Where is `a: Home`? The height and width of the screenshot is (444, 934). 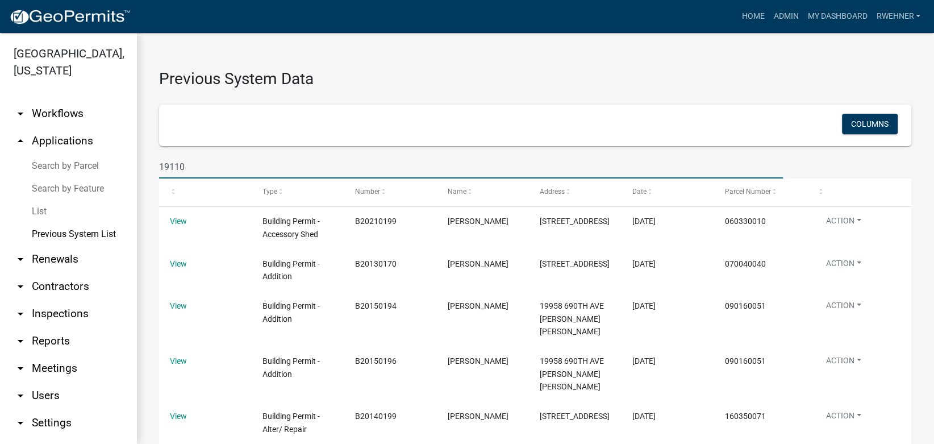 a: Home is located at coordinates (753, 16).